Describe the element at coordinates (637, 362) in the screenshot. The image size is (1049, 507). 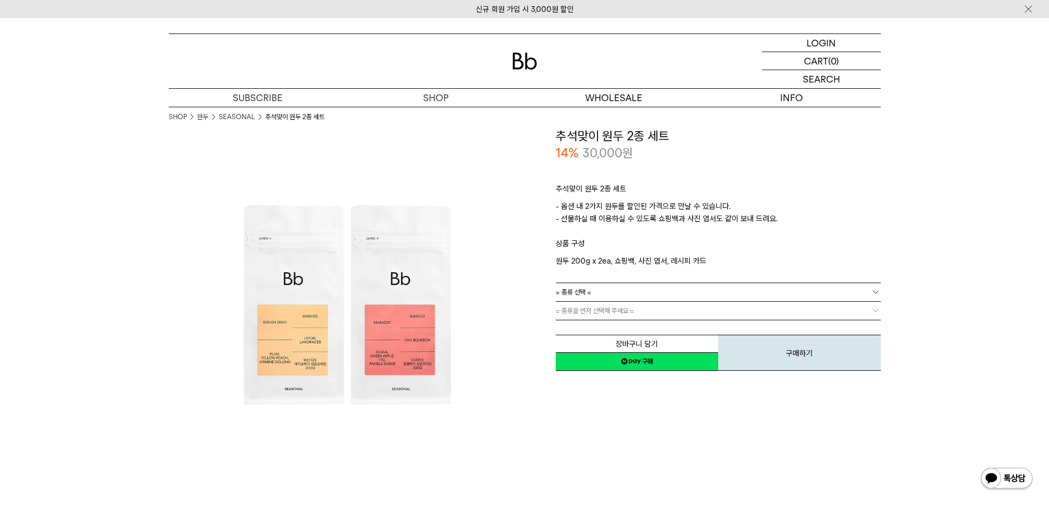
I see `a: 새창` at that location.